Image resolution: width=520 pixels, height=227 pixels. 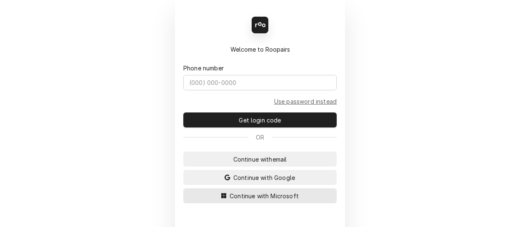 What do you see at coordinates (260, 120) in the screenshot?
I see `span: Get login code` at bounding box center [260, 120].